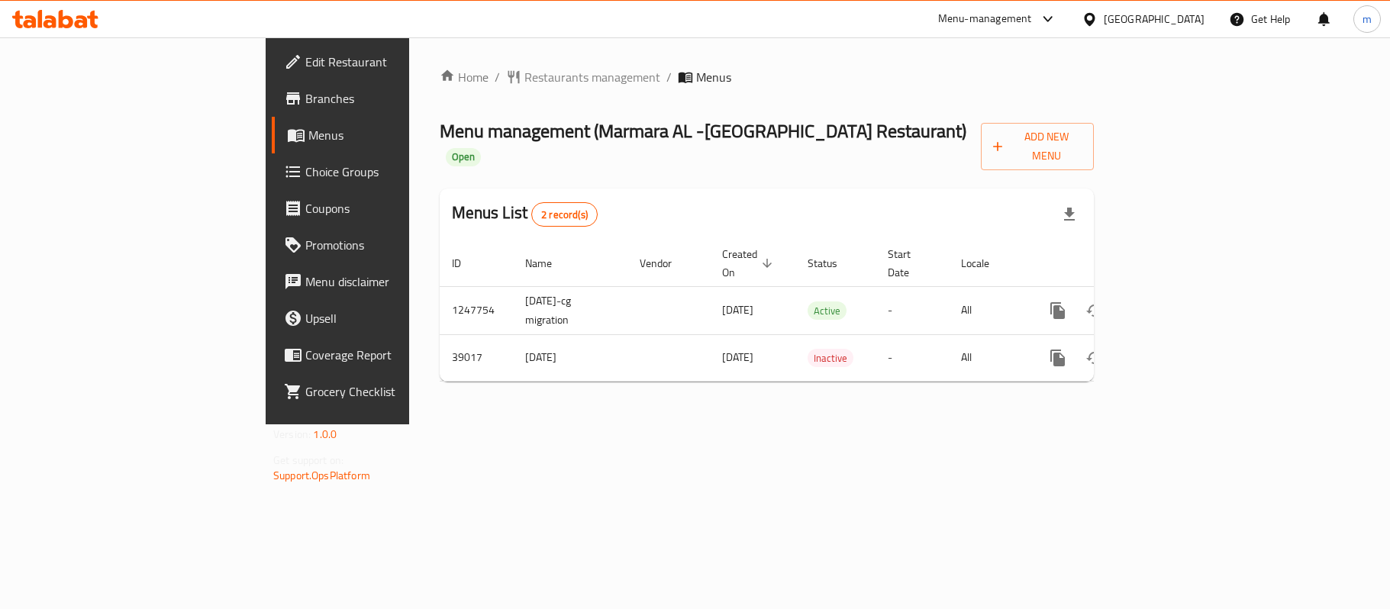 This screenshot has width=1390, height=609. What do you see at coordinates (1113, 263) in the screenshot?
I see `th: Actions` at bounding box center [1113, 263].